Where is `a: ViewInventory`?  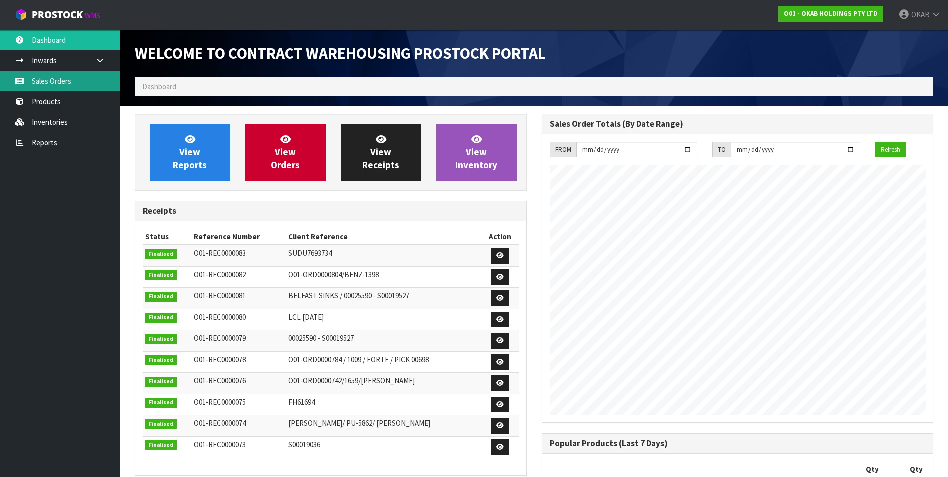
a: ViewInventory is located at coordinates (476, 152).